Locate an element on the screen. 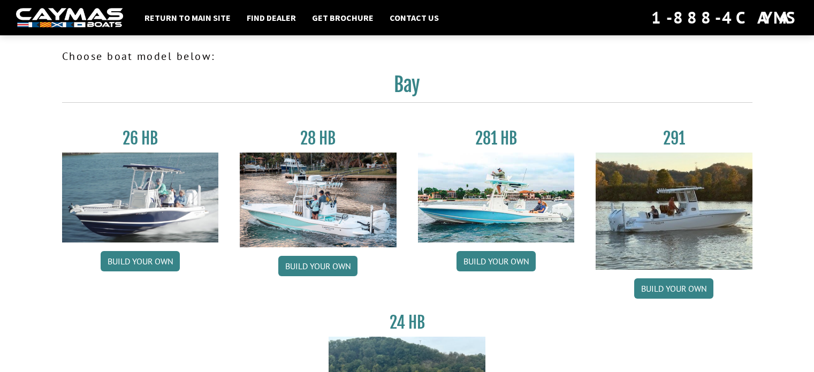 This screenshot has height=372, width=814. img: 28_hb_thumbnail_for_caymas_connect.jpg is located at coordinates (318, 200).